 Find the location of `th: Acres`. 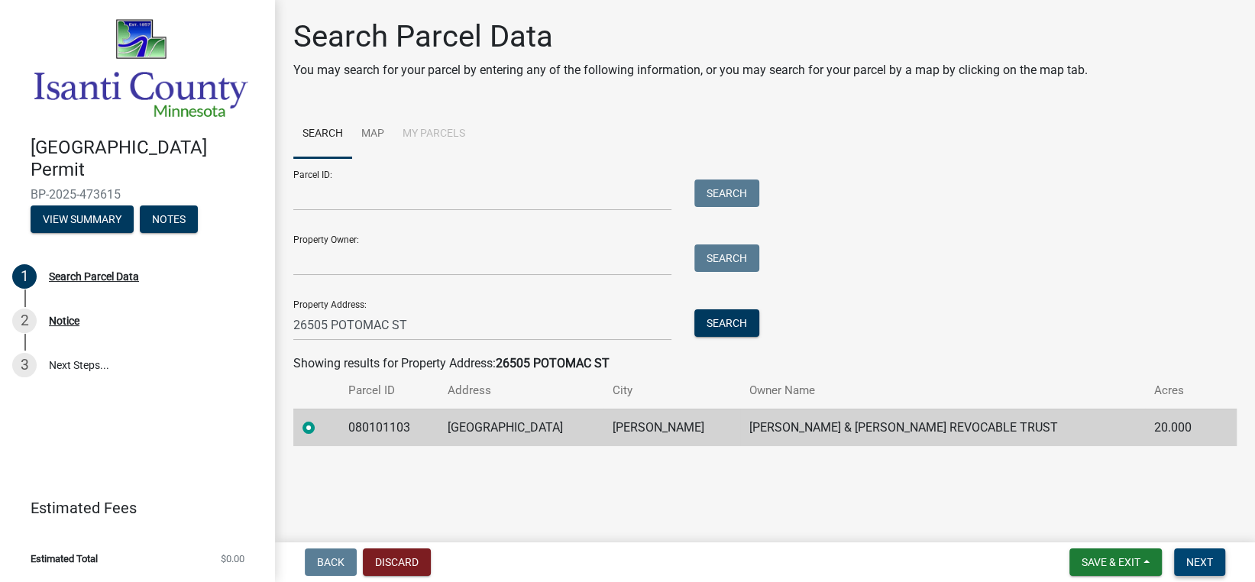

th: Acres is located at coordinates (1179, 390).